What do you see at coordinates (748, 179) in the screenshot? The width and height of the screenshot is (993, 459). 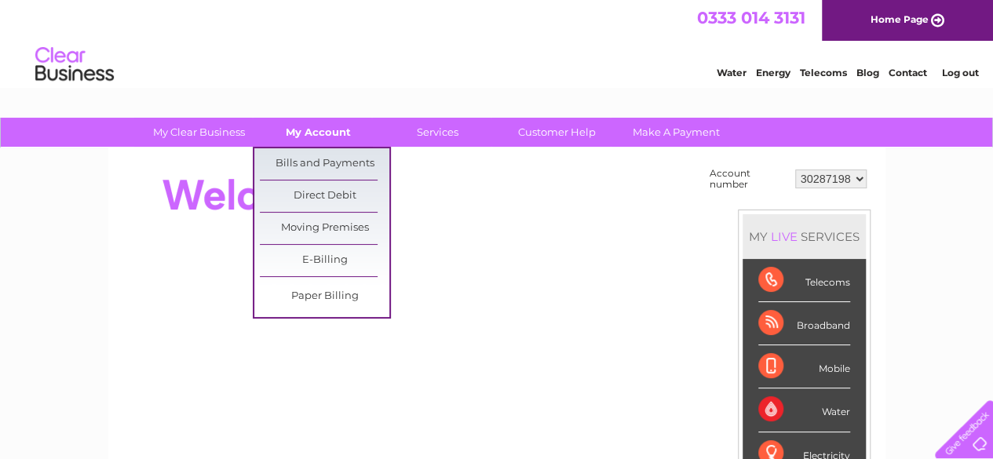 I see `td: Account number` at bounding box center [748, 179].